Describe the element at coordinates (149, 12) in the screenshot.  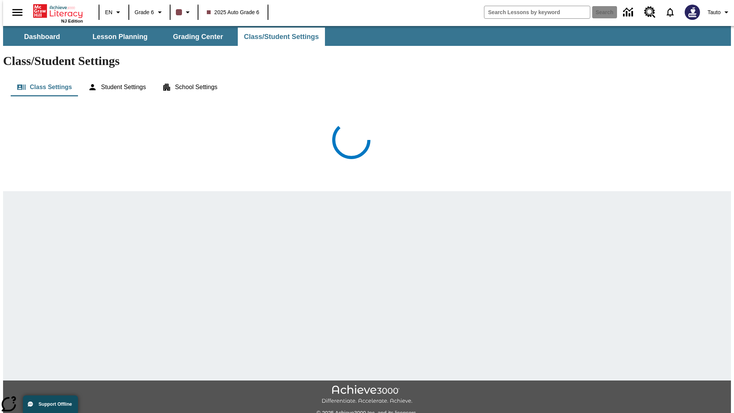
I see `button: Grade: Grade 6, Select a grade` at that location.